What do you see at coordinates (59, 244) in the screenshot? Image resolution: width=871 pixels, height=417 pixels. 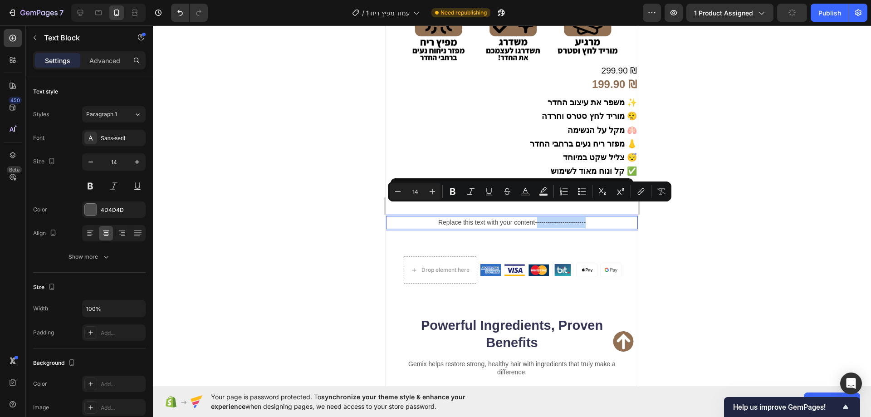 I see `div: Drop element here` at bounding box center [59, 244].